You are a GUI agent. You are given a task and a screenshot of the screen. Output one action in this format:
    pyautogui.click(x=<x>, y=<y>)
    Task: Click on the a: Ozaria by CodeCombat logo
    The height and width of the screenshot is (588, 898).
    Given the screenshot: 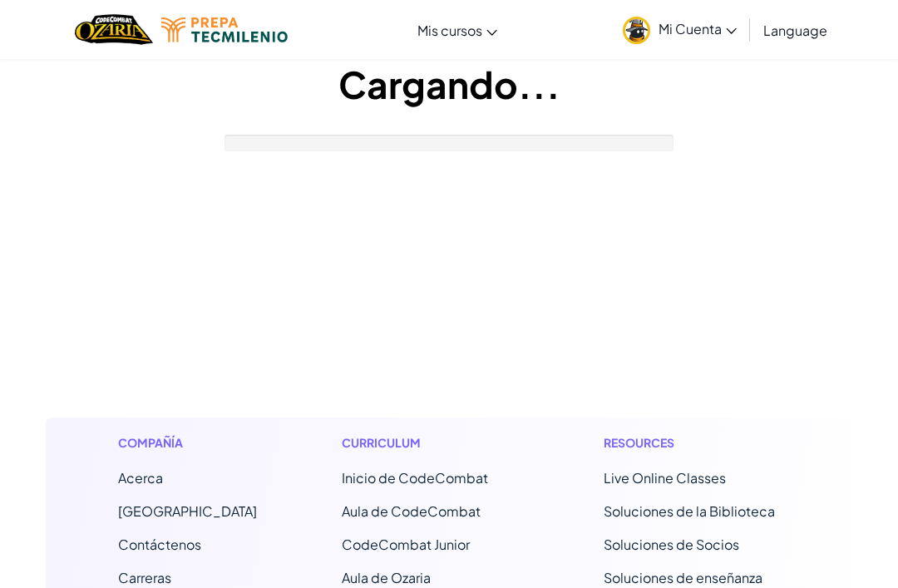 What is the action you would take?
    pyautogui.click(x=113, y=29)
    